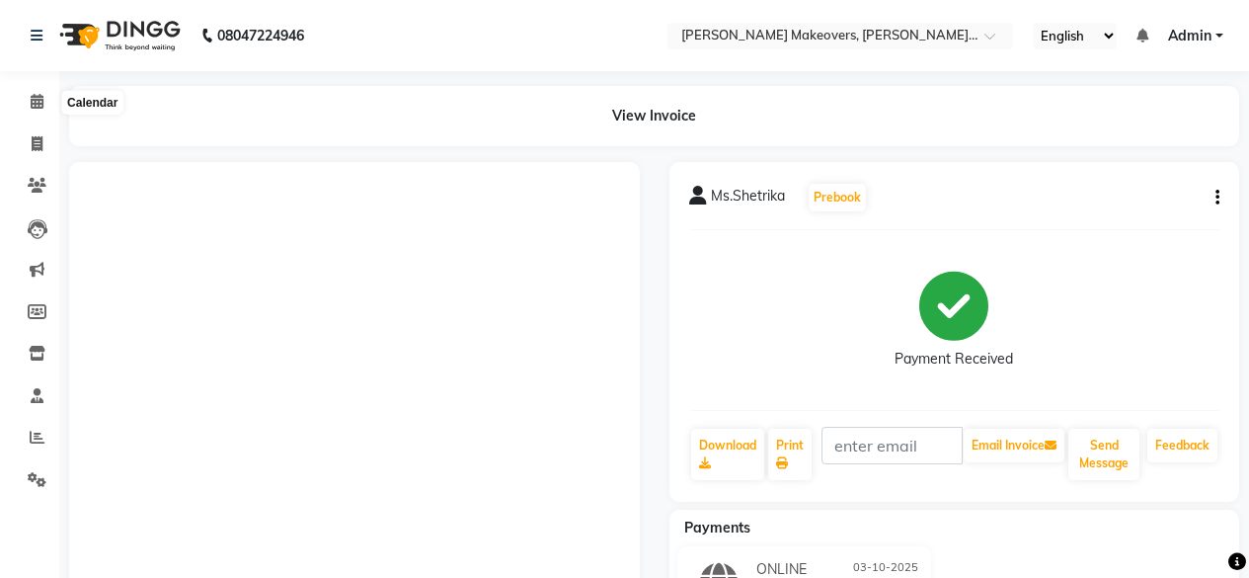 The width and height of the screenshot is (1249, 578). What do you see at coordinates (1182, 445) in the screenshot?
I see `a: Feedback` at bounding box center [1182, 445].